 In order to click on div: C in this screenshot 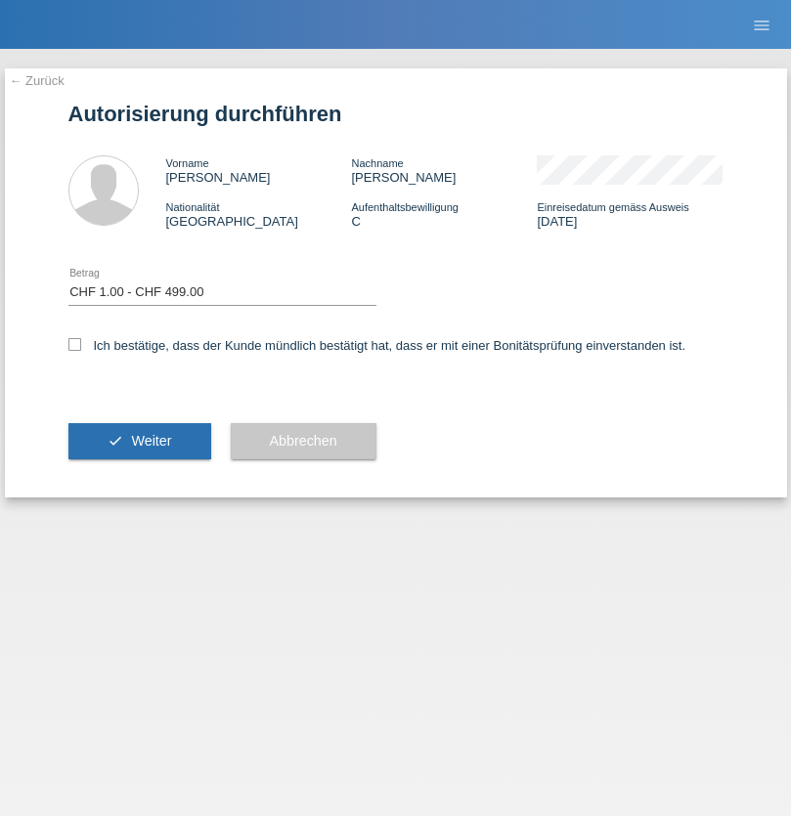, I will do `click(444, 214)`.